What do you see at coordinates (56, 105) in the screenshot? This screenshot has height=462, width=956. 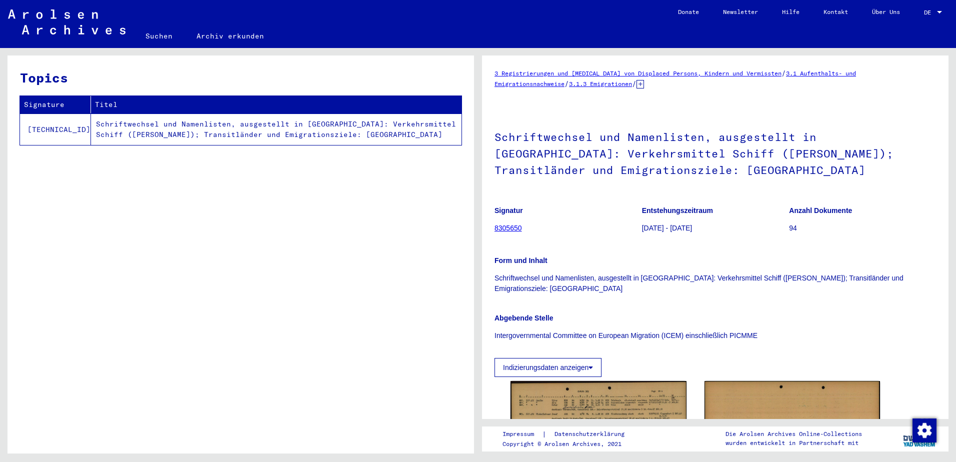 I see `th: Signature` at bounding box center [56, 105].